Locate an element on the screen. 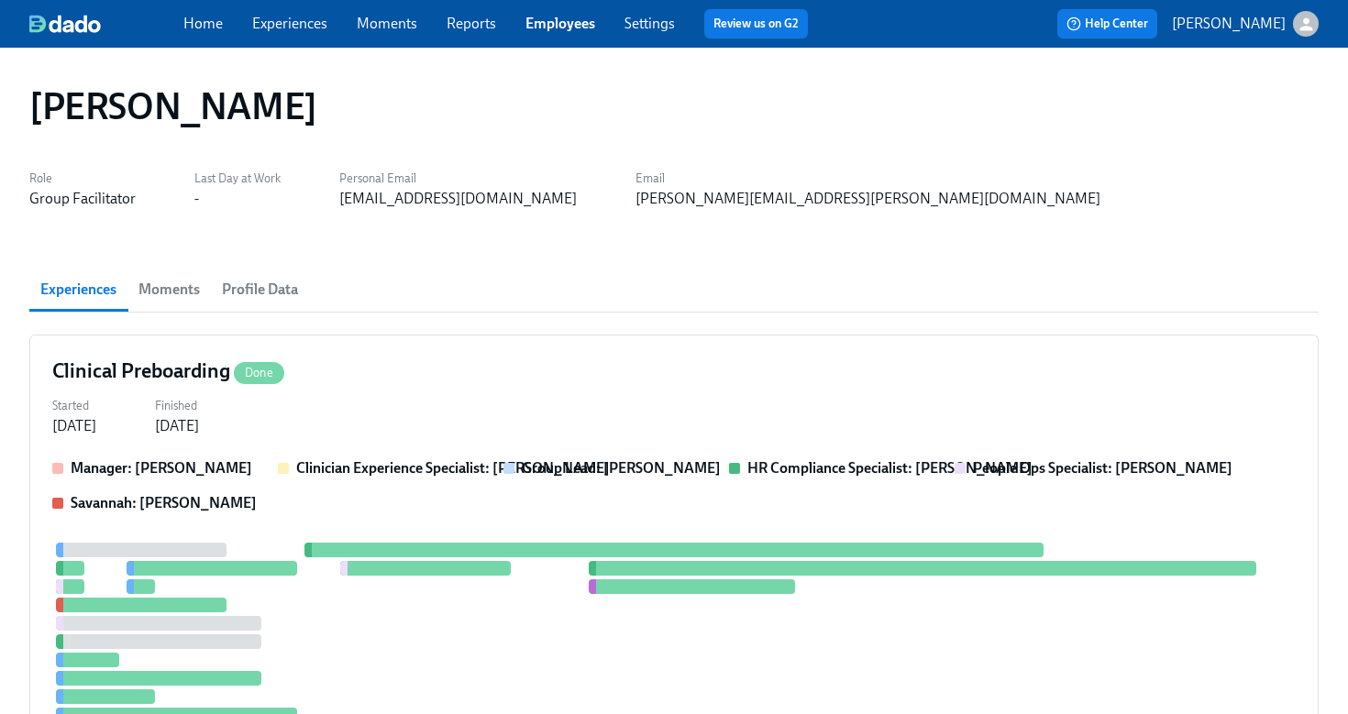  button: Review us on G2 is located at coordinates (756, 24).